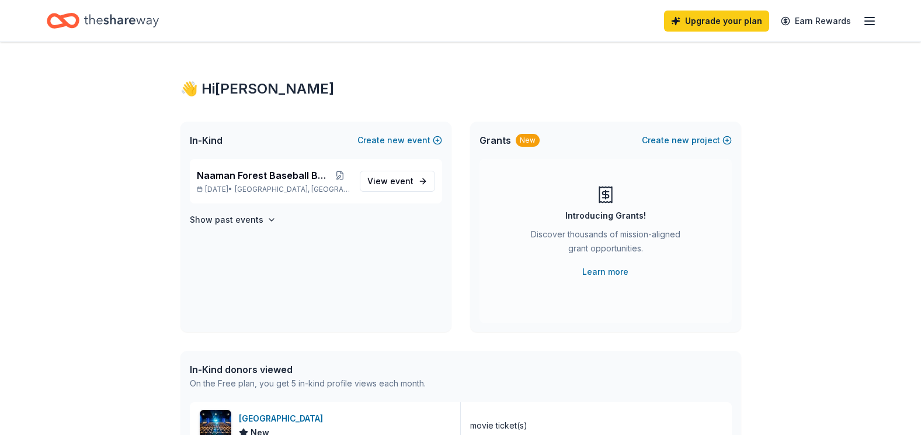 The width and height of the screenshot is (921, 435). Describe the element at coordinates (397, 181) in the screenshot. I see `a: View event` at that location.